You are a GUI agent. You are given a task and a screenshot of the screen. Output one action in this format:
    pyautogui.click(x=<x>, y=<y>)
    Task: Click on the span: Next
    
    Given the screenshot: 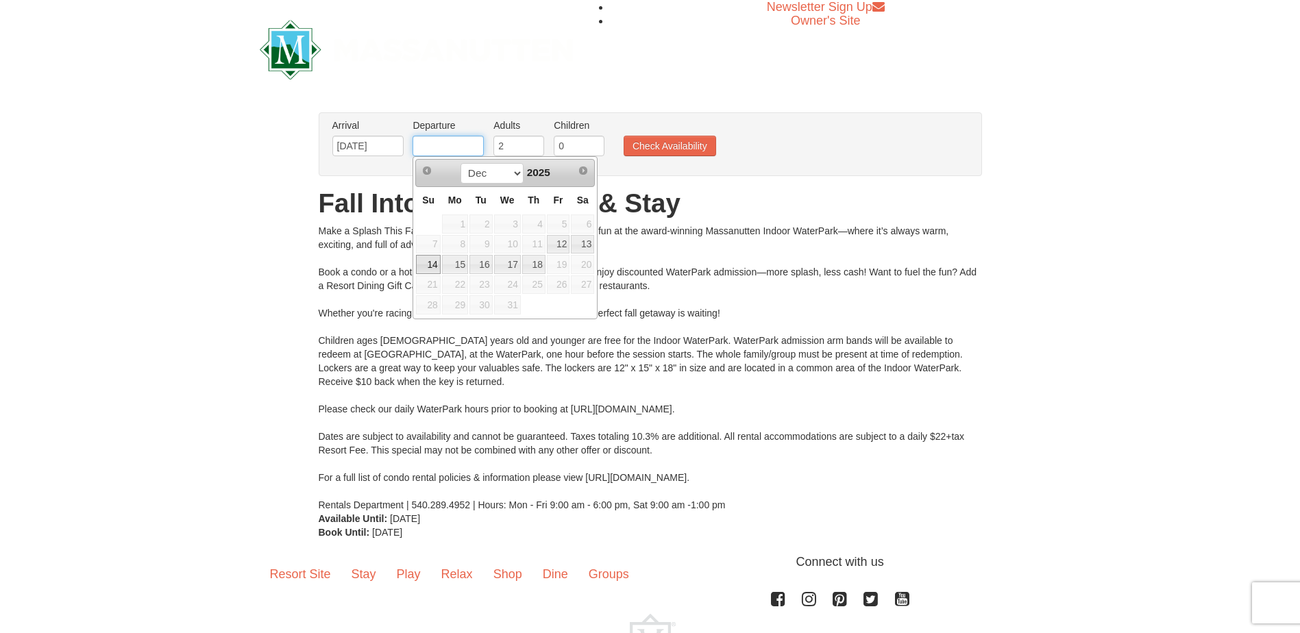 What is the action you would take?
    pyautogui.click(x=583, y=171)
    